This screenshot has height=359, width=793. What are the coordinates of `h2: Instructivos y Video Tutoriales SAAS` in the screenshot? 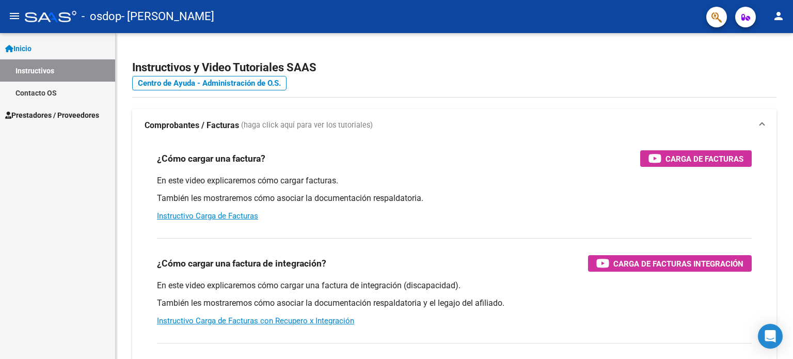 It's located at (454, 68).